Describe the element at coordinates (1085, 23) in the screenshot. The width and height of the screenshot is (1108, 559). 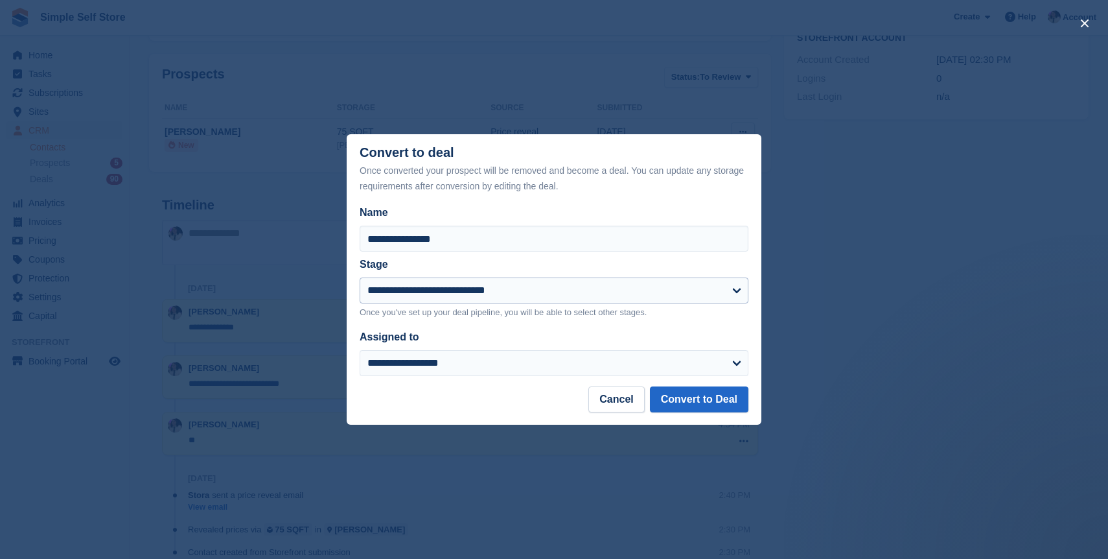
I see `button: close` at that location.